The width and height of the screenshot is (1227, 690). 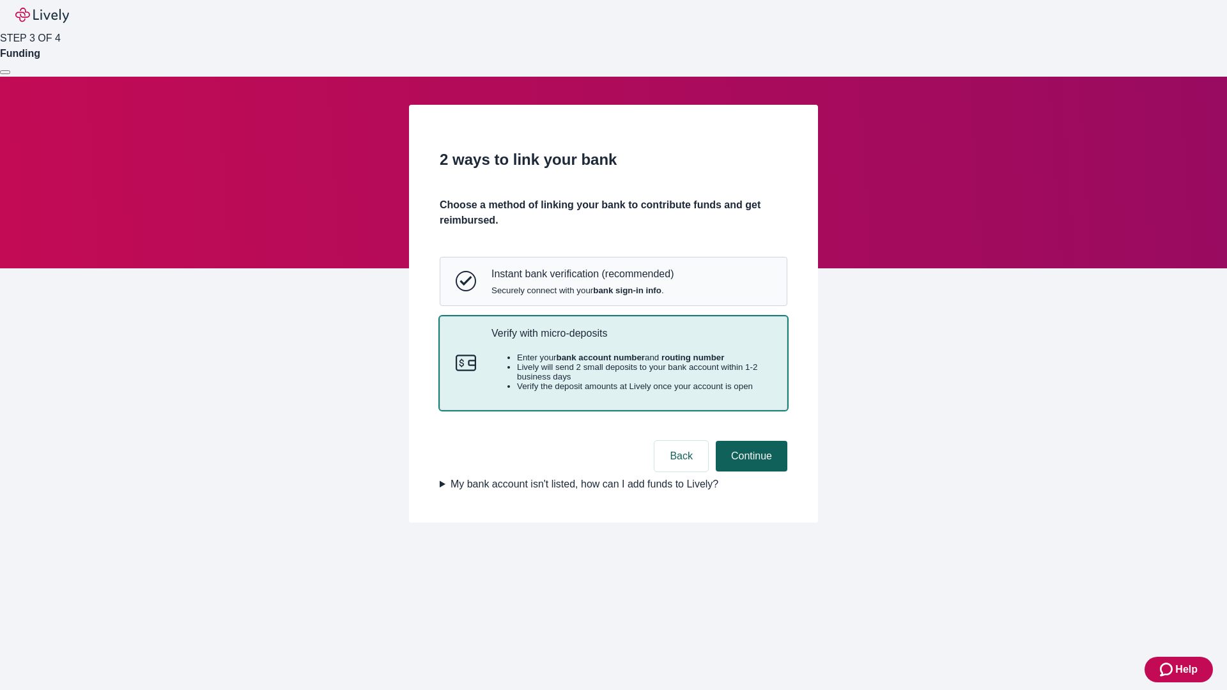 I want to click on img: Lively, so click(x=42, y=15).